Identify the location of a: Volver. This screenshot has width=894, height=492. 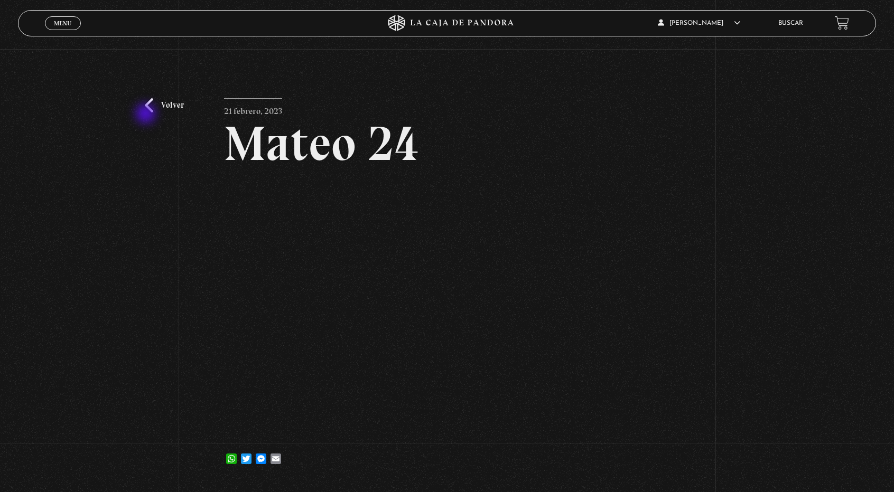
(164, 105).